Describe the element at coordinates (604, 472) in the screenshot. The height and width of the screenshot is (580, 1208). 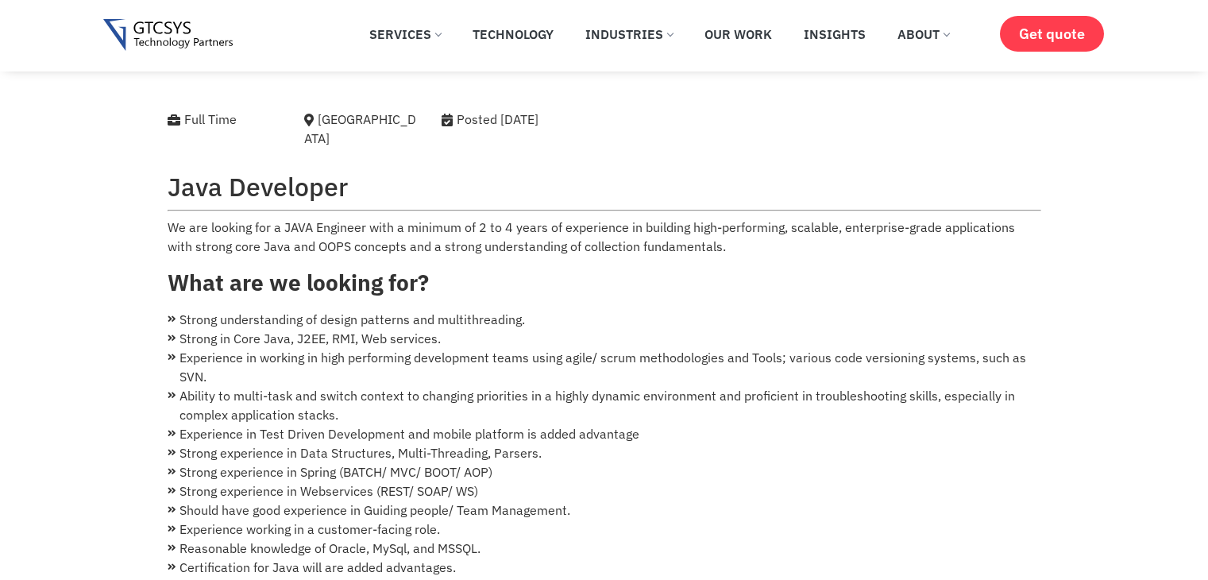
I see `li: Strong experience in Spring (BATCH/ MVC/ BOOT/ AOP)` at that location.